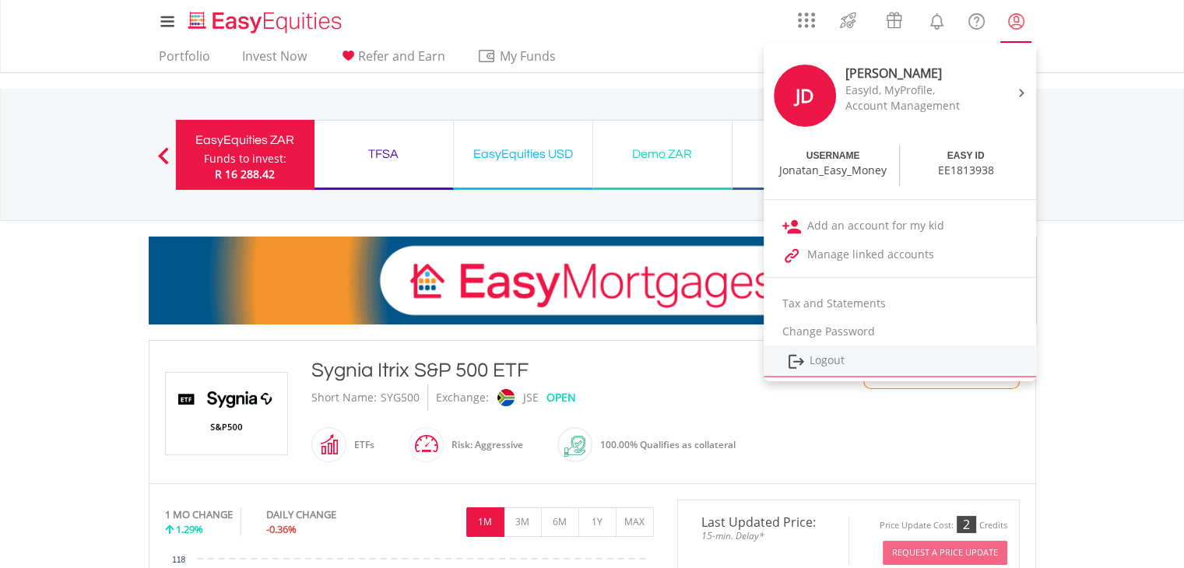  Describe the element at coordinates (911, 90) in the screenshot. I see `div: EasyId, MyProfile,` at that location.